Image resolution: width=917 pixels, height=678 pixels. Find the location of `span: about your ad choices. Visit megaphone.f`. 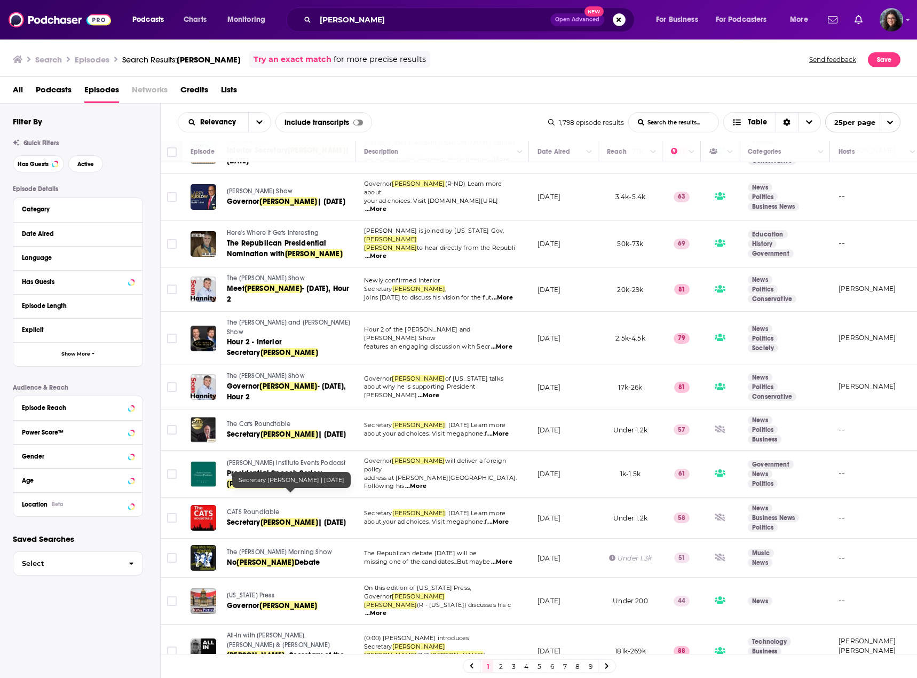

span: about your ad choices. Visit megaphone.f is located at coordinates (425, 522).